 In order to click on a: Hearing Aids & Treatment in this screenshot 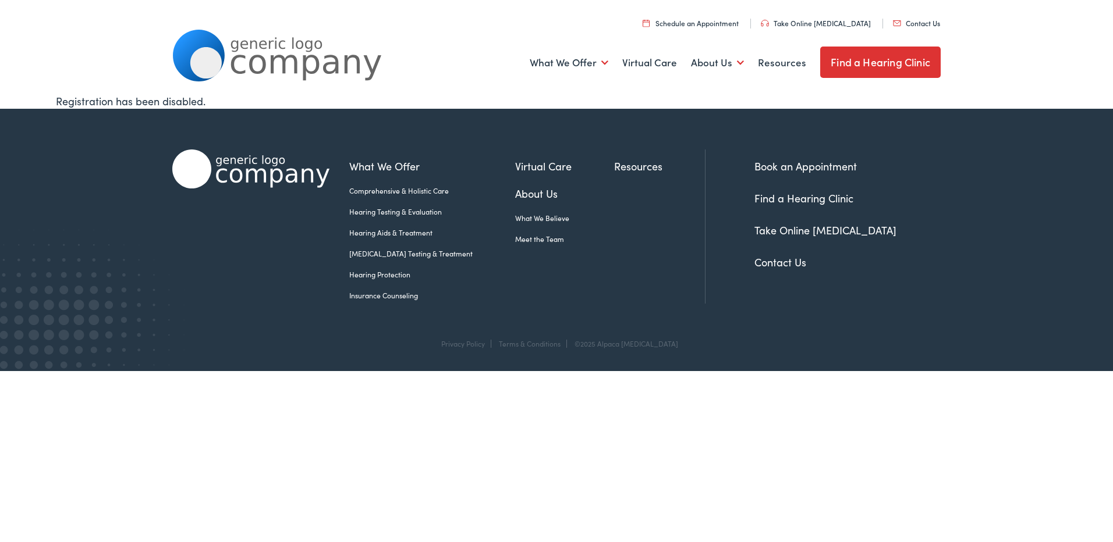, I will do `click(432, 233)`.